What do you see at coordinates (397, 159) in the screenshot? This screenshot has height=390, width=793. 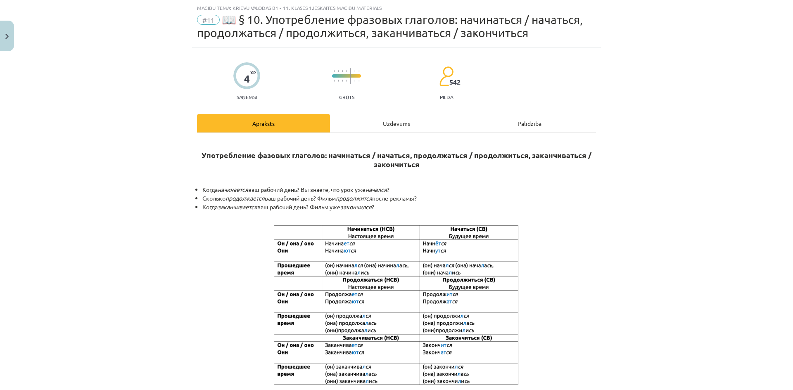 I see `strong: Употребление фазовых глаголов: начинаться / начаться, продолжаться / продолжиться, заканчиваться ...` at bounding box center [397, 159].